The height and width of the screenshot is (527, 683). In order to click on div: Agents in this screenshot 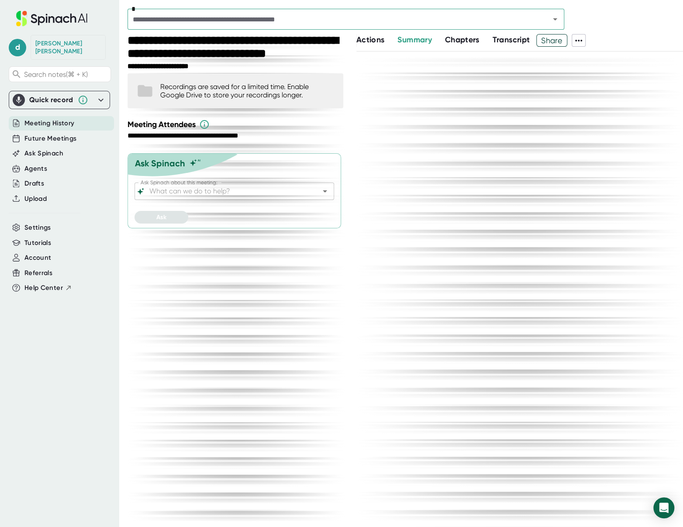, I will do `click(36, 169)`.